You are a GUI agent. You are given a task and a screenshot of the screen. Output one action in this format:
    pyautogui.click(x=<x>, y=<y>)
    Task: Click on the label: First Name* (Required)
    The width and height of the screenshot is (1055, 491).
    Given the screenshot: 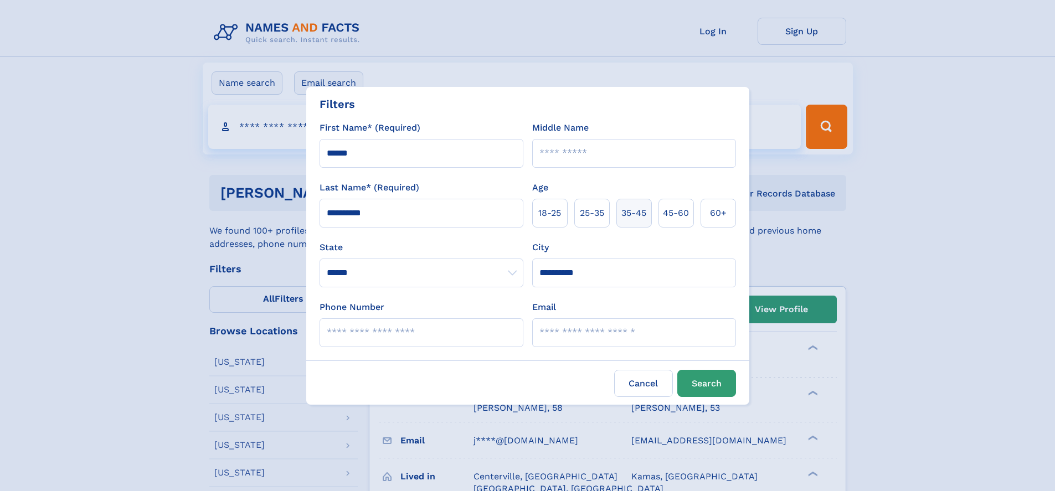 What is the action you would take?
    pyautogui.click(x=370, y=128)
    